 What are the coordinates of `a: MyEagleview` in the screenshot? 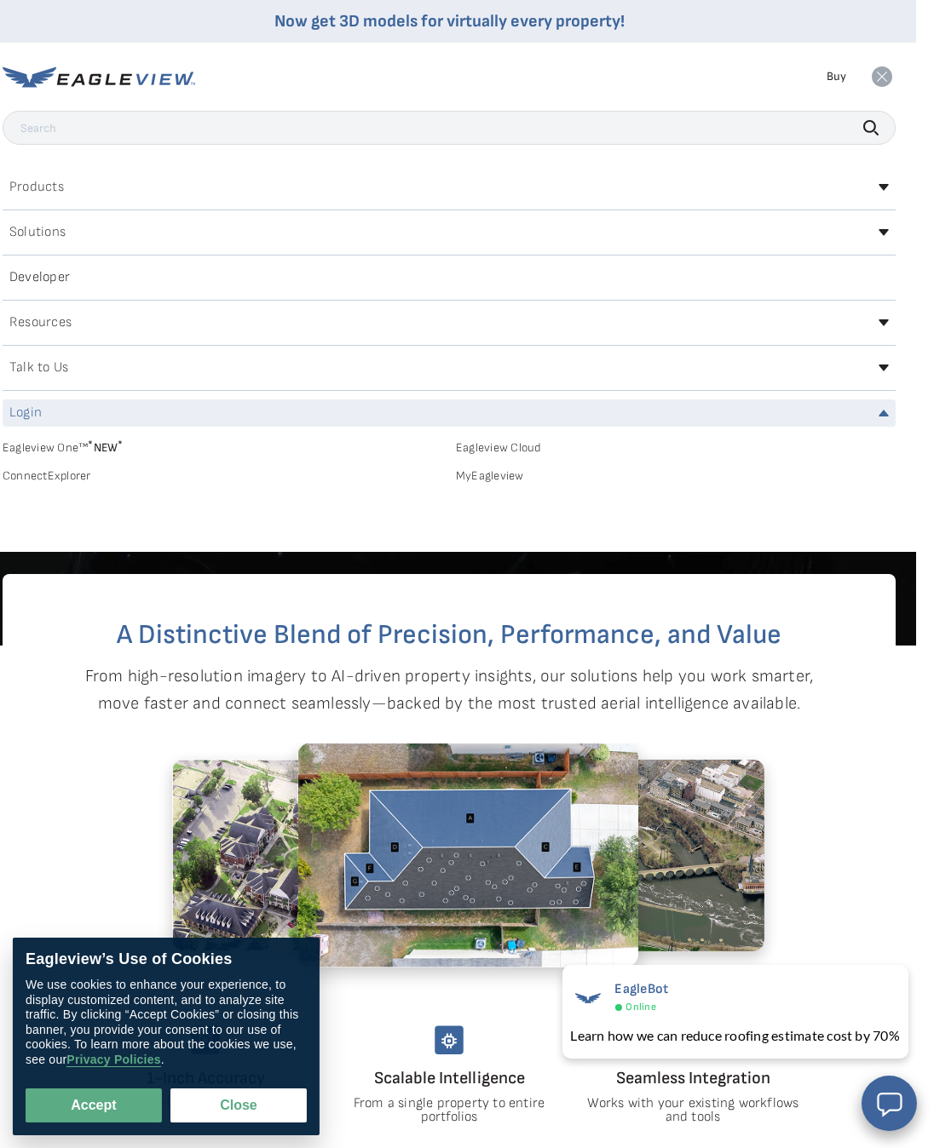 It's located at (676, 476).